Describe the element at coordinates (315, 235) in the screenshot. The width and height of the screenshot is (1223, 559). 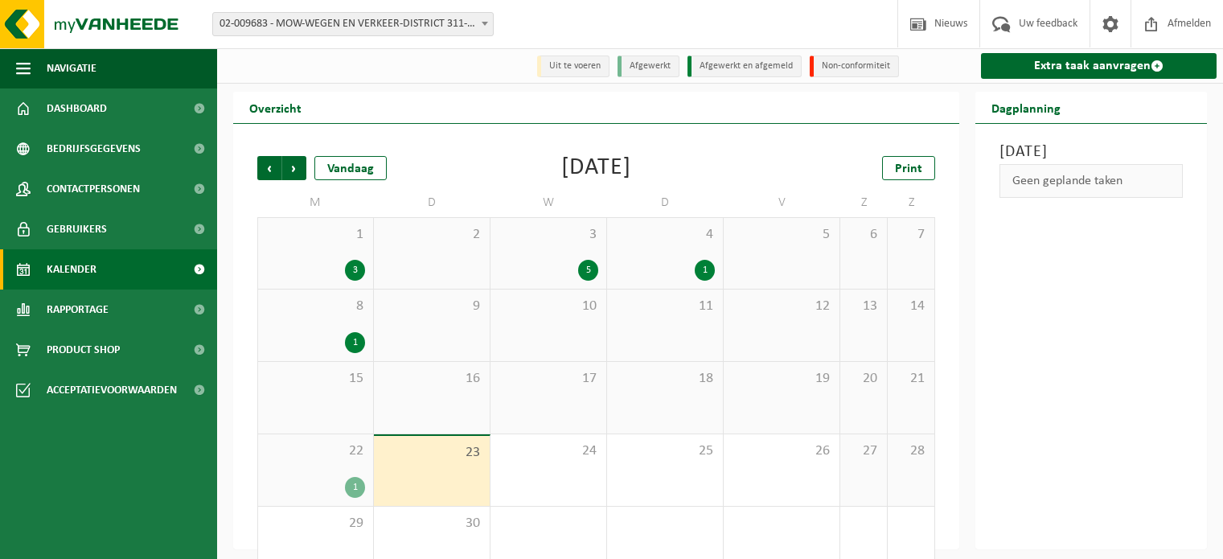
I see `span: 1` at that location.